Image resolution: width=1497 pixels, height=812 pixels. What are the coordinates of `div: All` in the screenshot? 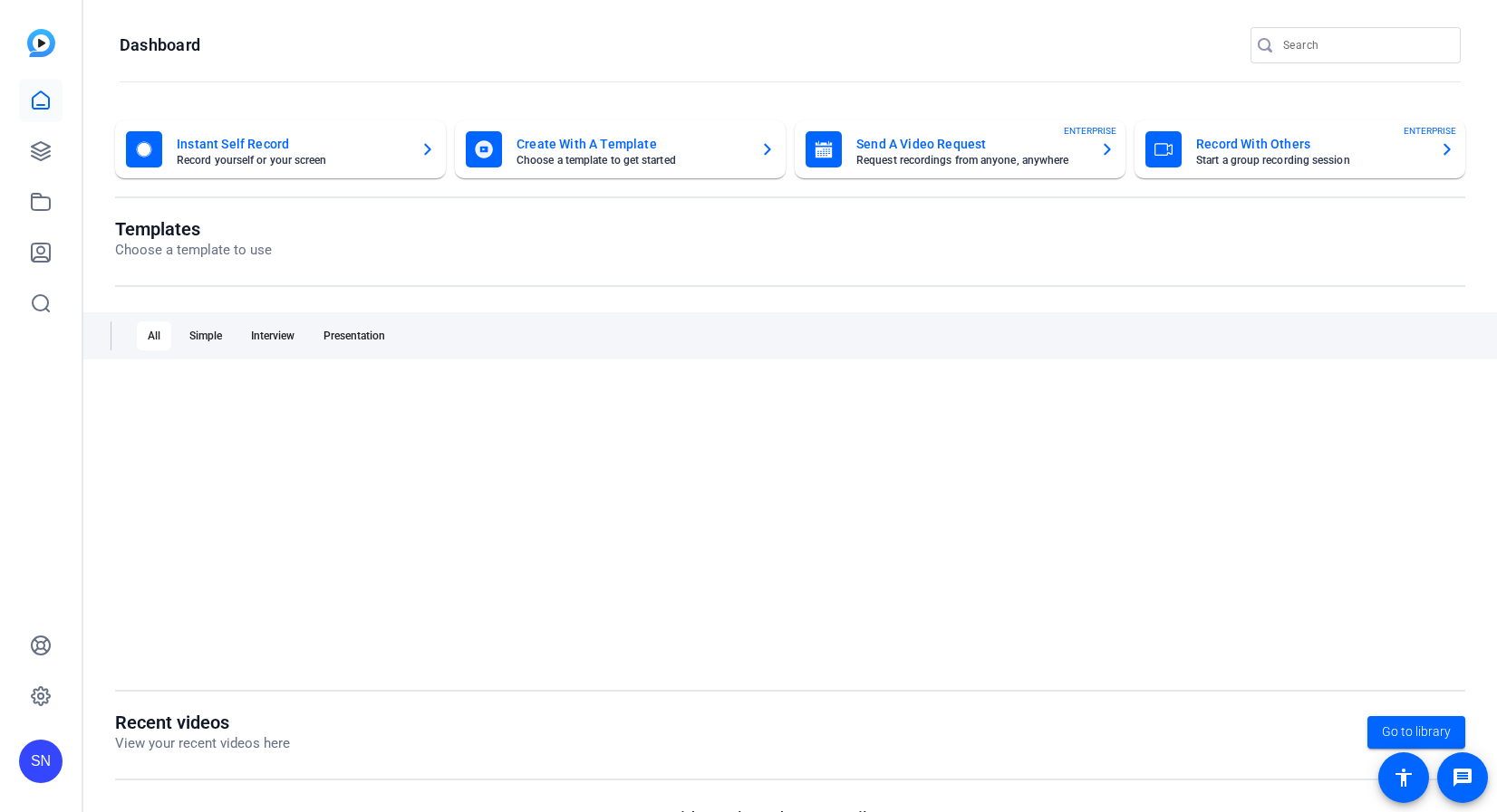 It's located at (154, 336).